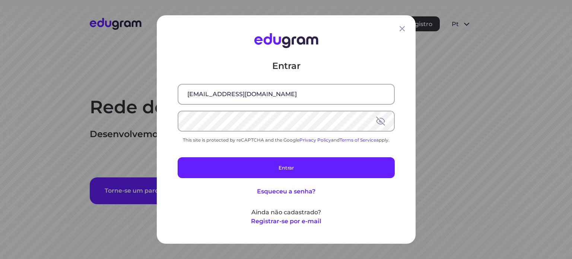 This screenshot has width=572, height=259. What do you see at coordinates (315, 140) in the screenshot?
I see `a: Privacy Policy` at bounding box center [315, 140].